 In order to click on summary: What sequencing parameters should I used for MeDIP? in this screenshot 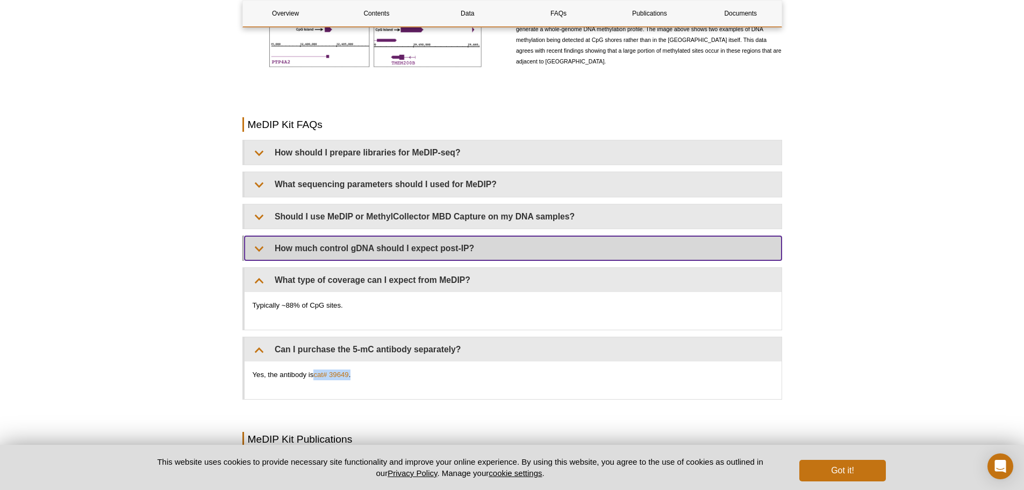, I will do `click(513, 184)`.